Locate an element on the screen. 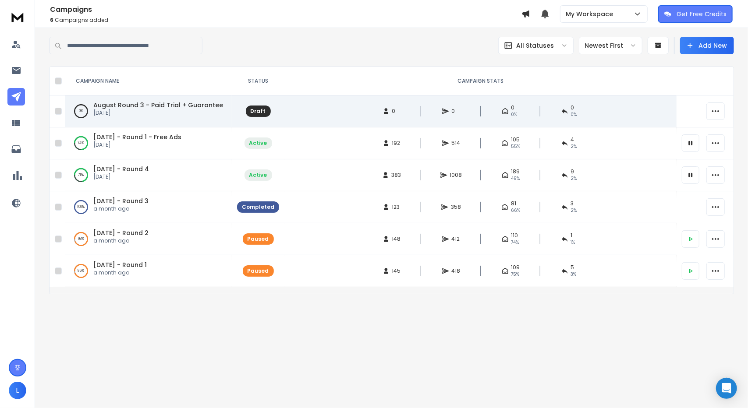 The width and height of the screenshot is (748, 408). button: L is located at coordinates (18, 391).